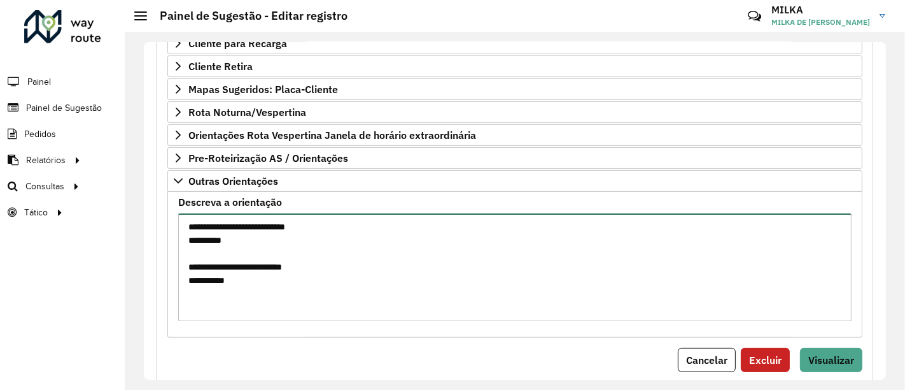 This screenshot has height=390, width=905. What do you see at coordinates (263, 89) in the screenshot?
I see `span: Mapas Sugeridos: Placa-Cliente` at bounding box center [263, 89].